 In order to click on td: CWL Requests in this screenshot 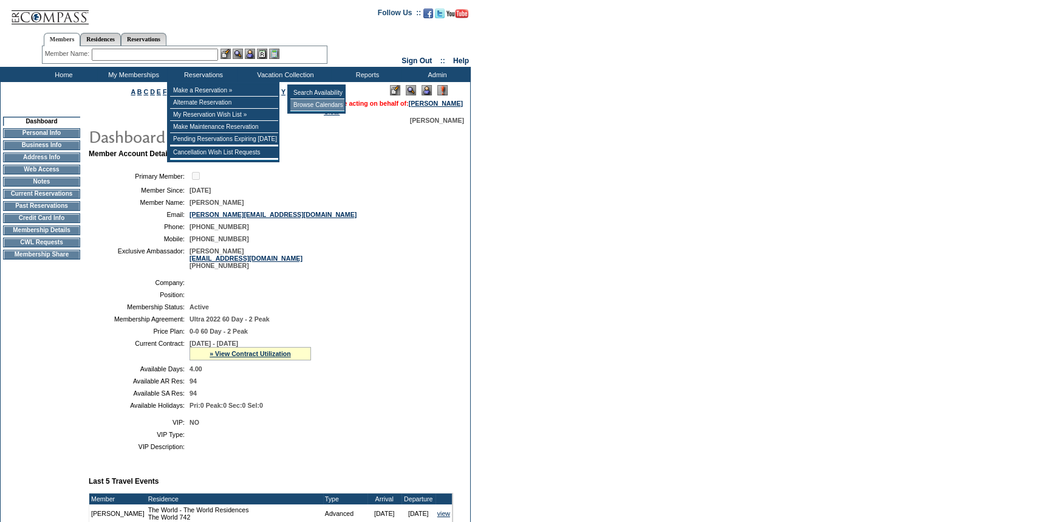, I will do `click(41, 242)`.